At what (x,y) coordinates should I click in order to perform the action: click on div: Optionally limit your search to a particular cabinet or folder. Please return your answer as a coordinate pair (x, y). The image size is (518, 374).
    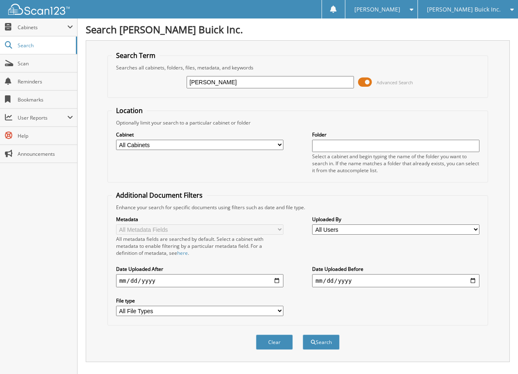
    Looking at the image, I should click on (298, 122).